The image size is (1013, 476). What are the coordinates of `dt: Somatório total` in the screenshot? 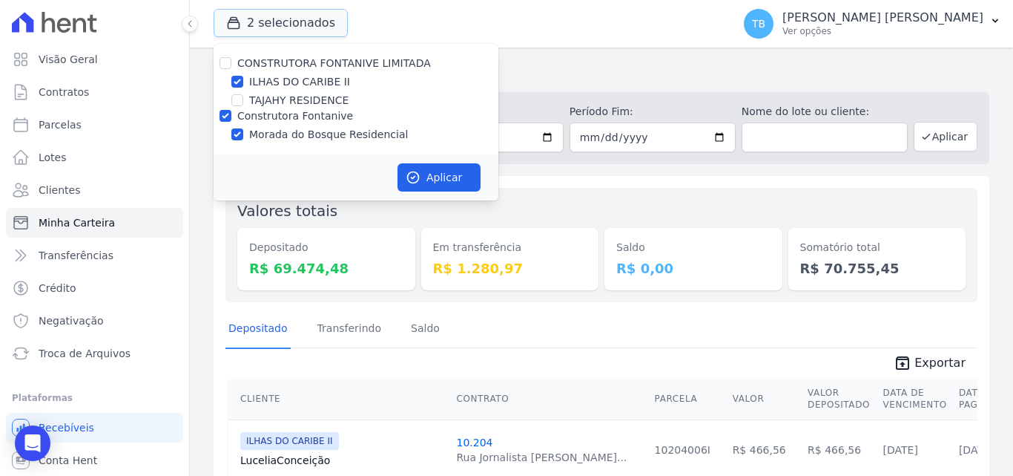 It's located at (878, 247).